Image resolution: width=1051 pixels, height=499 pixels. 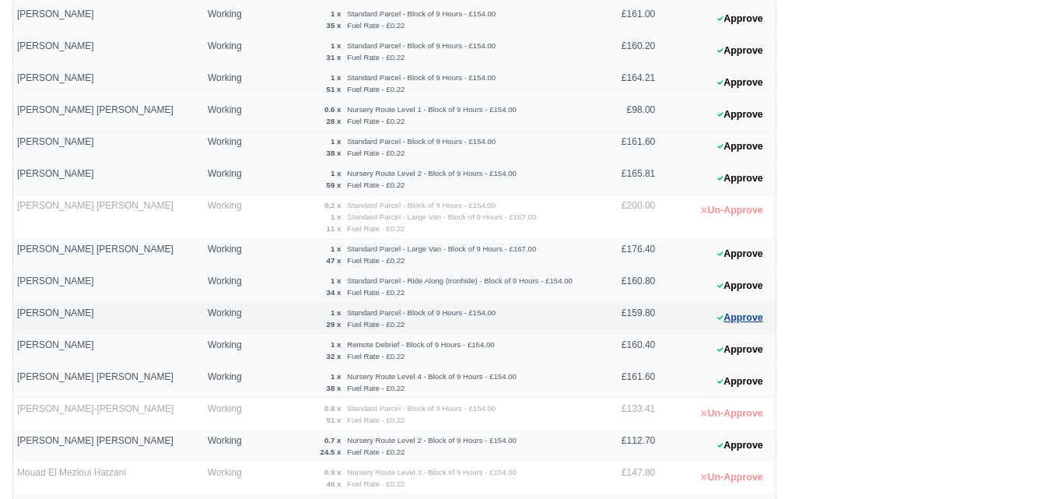 What do you see at coordinates (332, 109) in the screenshot?
I see `strong: 0.6 x` at bounding box center [332, 109].